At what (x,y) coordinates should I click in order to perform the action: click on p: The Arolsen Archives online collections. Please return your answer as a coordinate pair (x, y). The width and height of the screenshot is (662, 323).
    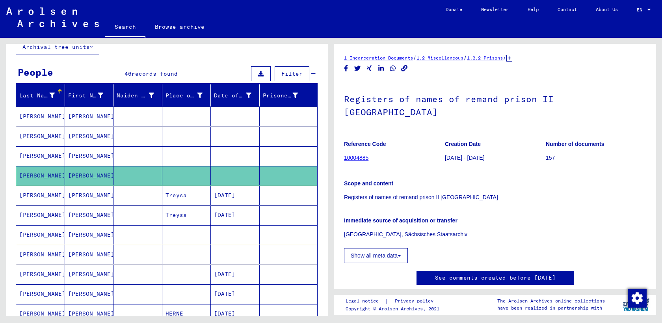
    Looking at the image, I should click on (551, 301).